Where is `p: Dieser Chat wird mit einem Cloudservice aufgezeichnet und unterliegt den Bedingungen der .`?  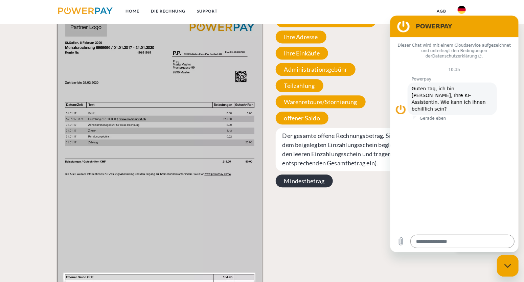 p: Dieser Chat wird mit einem Cloudservice aufgezeichnet und unterliegt den Bedingungen der . is located at coordinates (64, 35).